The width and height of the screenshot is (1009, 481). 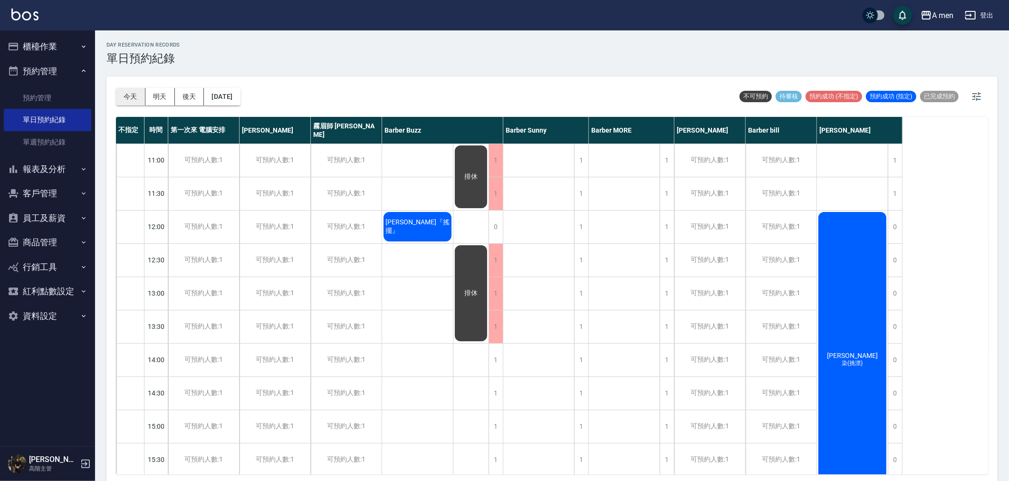 I want to click on span: 不可預約, so click(x=755, y=96).